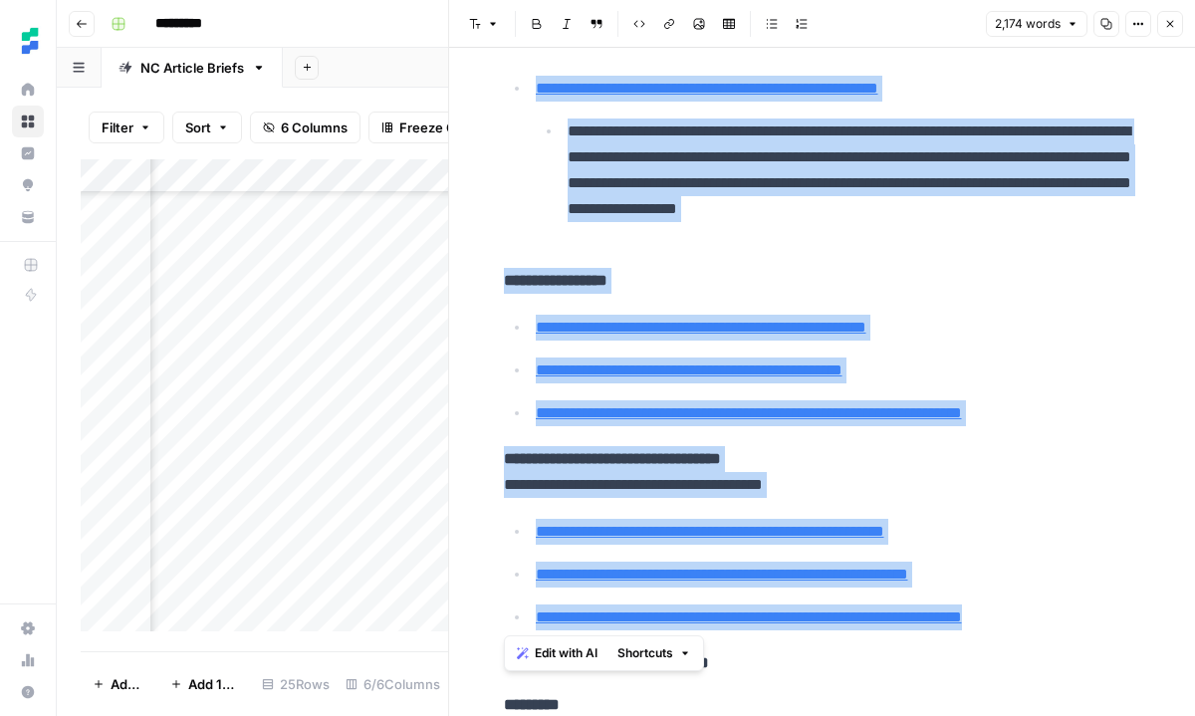 Image resolution: width=1195 pixels, height=716 pixels. What do you see at coordinates (28, 185) in the screenshot?
I see `a: Opportunities` at bounding box center [28, 185].